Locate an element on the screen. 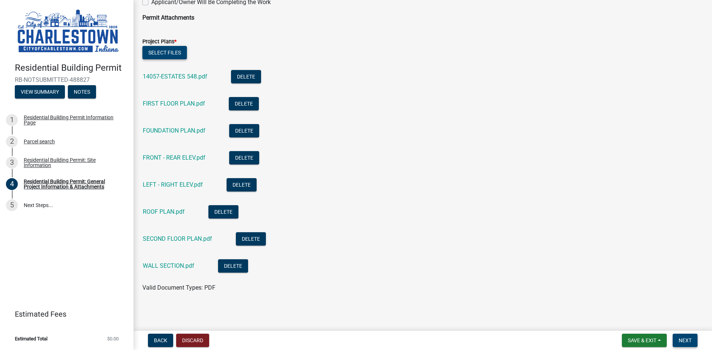 Image resolution: width=712 pixels, height=350 pixels. wm-modal-confirm: Notes is located at coordinates (82, 92).